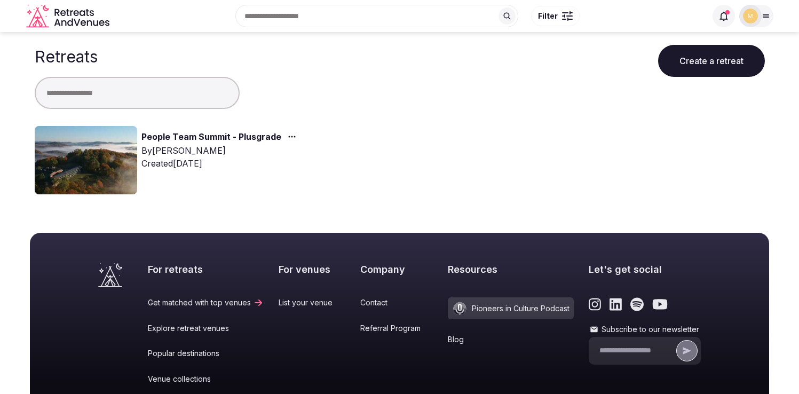  What do you see at coordinates (205, 269) in the screenshot?
I see `h2: For retreats` at bounding box center [205, 269].